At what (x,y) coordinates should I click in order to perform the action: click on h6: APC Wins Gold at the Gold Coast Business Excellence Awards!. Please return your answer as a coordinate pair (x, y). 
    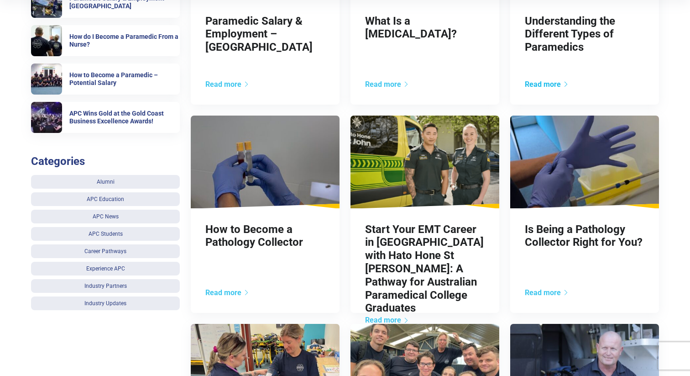
    Looking at the image, I should click on (125, 117).